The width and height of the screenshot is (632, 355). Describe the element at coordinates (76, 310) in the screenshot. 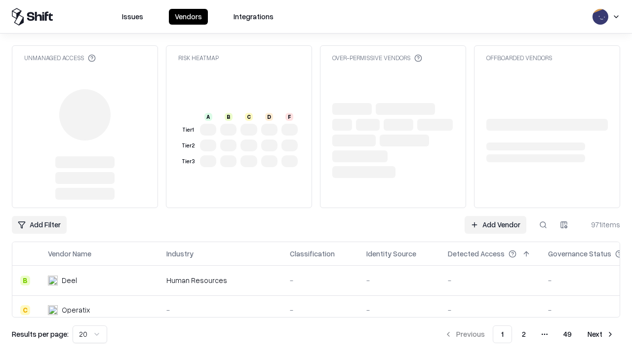

I see `div: Operatix` at that location.